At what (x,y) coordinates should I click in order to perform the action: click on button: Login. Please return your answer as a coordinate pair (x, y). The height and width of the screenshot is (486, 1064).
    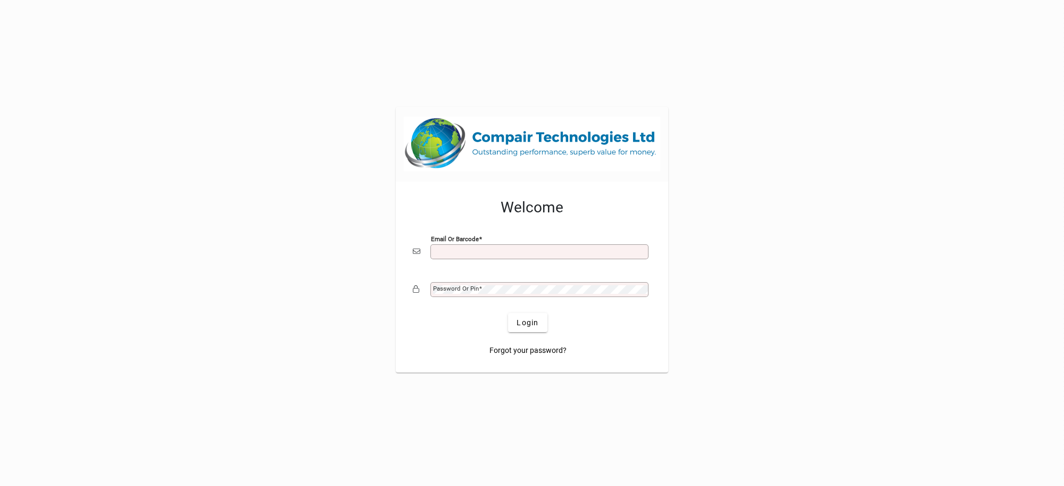
    Looking at the image, I should click on (527, 322).